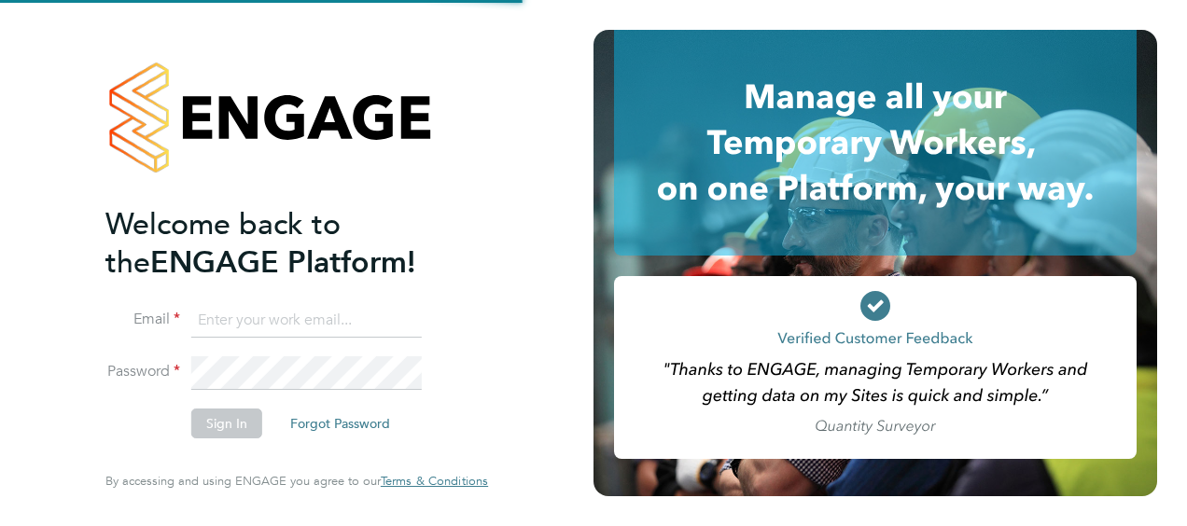 The width and height of the screenshot is (1187, 526). Describe the element at coordinates (434, 481) in the screenshot. I see `a: Terms & Conditions` at that location.